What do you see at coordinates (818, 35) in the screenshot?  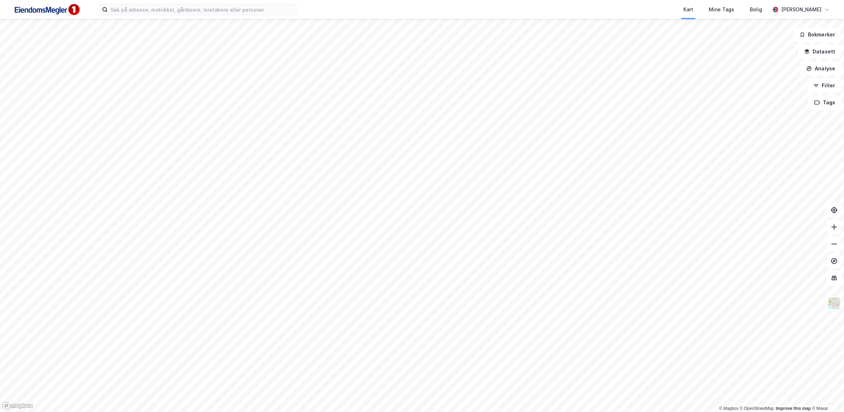 I see `button: Bokmerker` at bounding box center [818, 35].